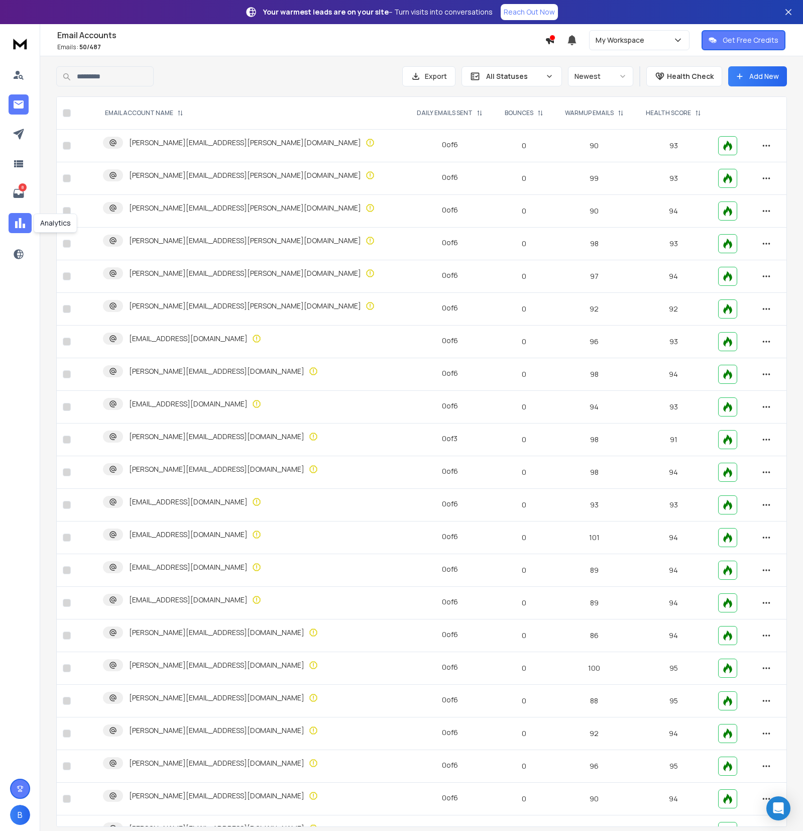 The image size is (803, 831). What do you see at coordinates (684, 76) in the screenshot?
I see `button: Health Check` at bounding box center [684, 76].